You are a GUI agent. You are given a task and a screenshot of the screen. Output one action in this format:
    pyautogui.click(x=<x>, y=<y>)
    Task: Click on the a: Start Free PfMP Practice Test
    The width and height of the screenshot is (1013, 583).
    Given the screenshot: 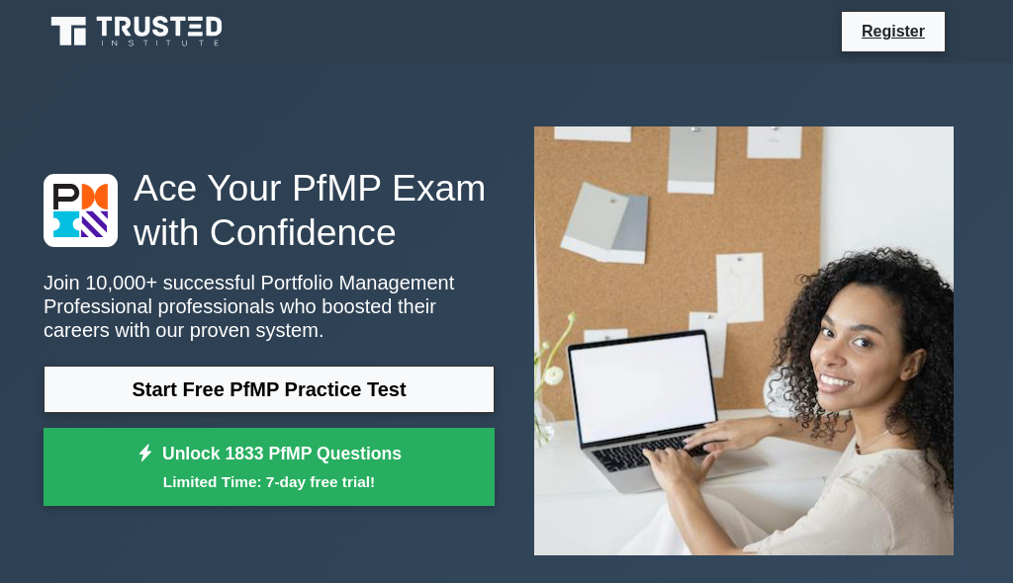 What is the action you would take?
    pyautogui.click(x=269, y=390)
    